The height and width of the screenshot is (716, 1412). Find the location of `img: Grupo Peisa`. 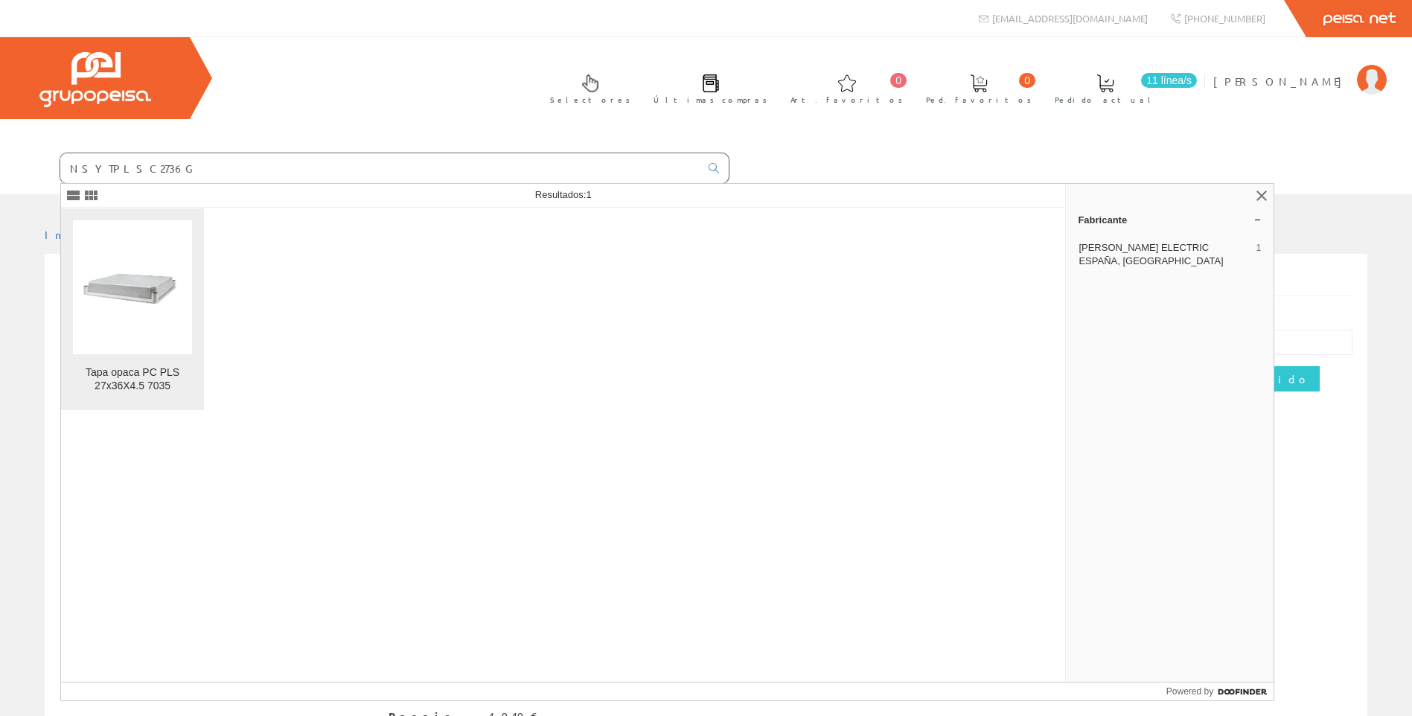

img: Grupo Peisa is located at coordinates (95, 80).